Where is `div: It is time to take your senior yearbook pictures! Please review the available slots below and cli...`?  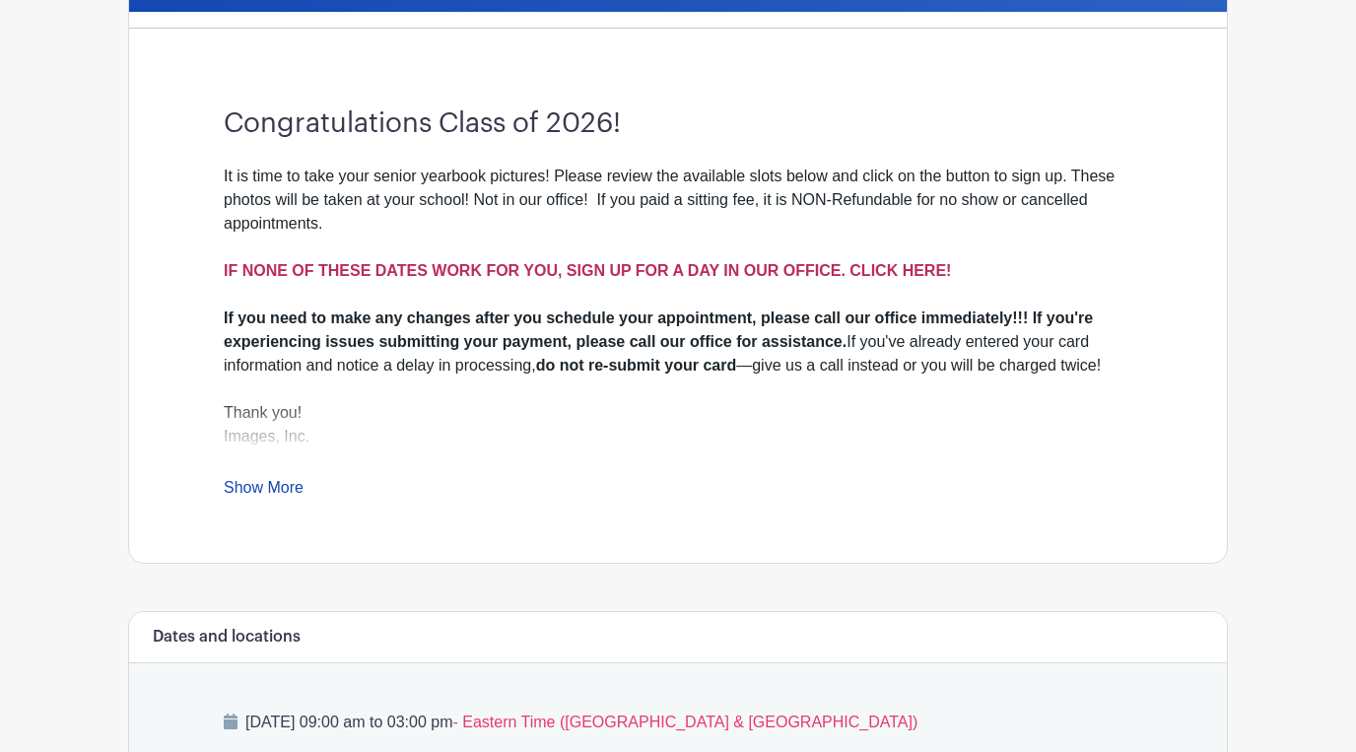
div: It is time to take your senior yearbook pictures! Please review the available slots below and cli... is located at coordinates (678, 236).